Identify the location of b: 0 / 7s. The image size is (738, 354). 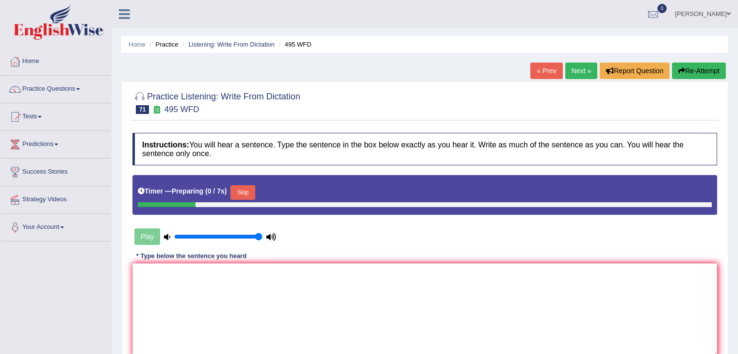
(216, 191).